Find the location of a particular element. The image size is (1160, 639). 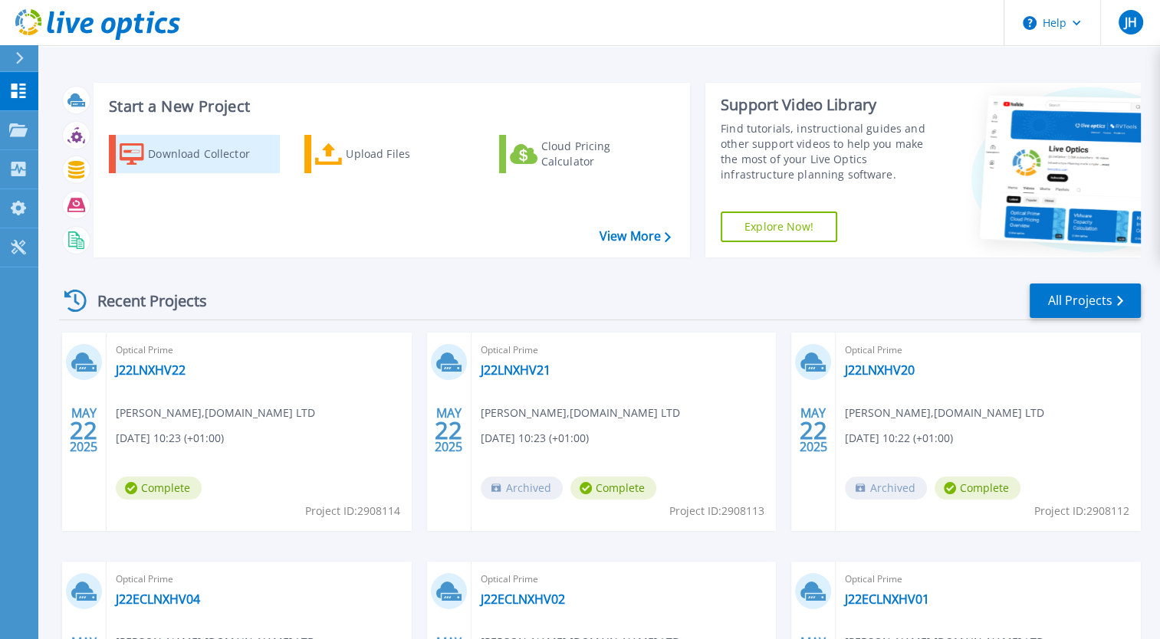

div: Upload Files is located at coordinates (407, 154).